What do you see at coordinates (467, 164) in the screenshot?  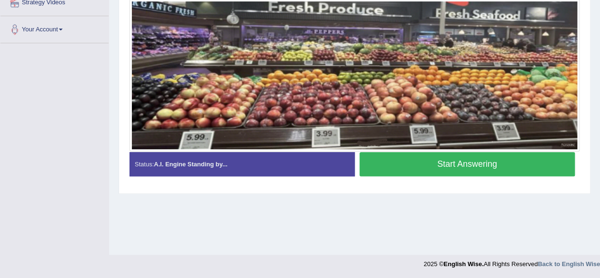 I see `button: Start Answering` at bounding box center [467, 164].